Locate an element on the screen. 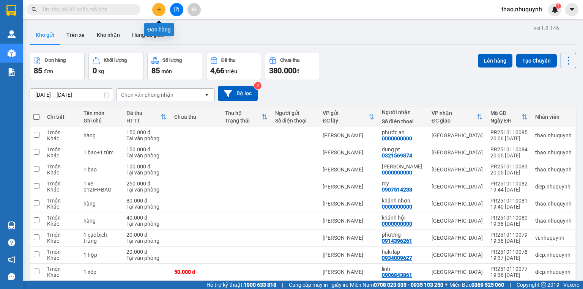  div: VP nhận is located at coordinates (454, 113).